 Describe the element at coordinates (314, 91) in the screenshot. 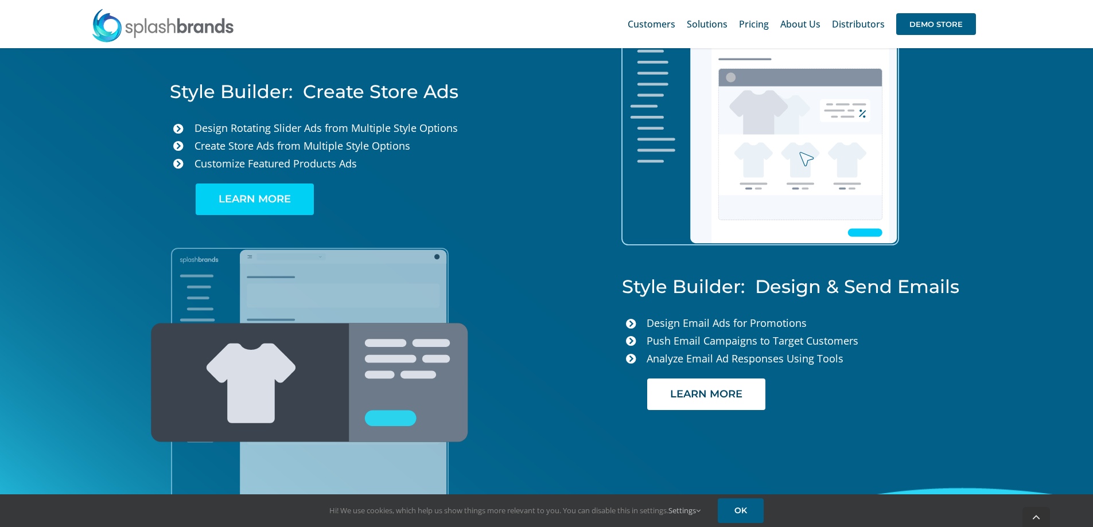

I see `span: Style Builder: Create Store Ads` at that location.